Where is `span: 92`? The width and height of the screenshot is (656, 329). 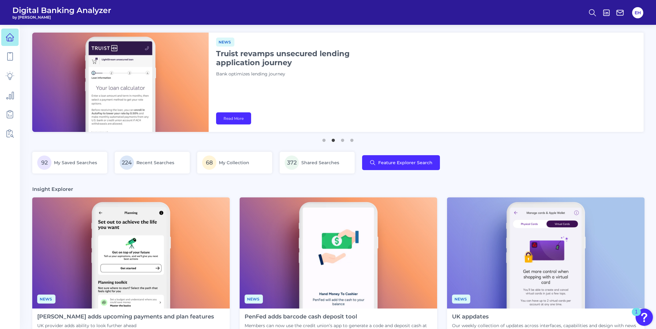
span: 92 is located at coordinates (44, 163).